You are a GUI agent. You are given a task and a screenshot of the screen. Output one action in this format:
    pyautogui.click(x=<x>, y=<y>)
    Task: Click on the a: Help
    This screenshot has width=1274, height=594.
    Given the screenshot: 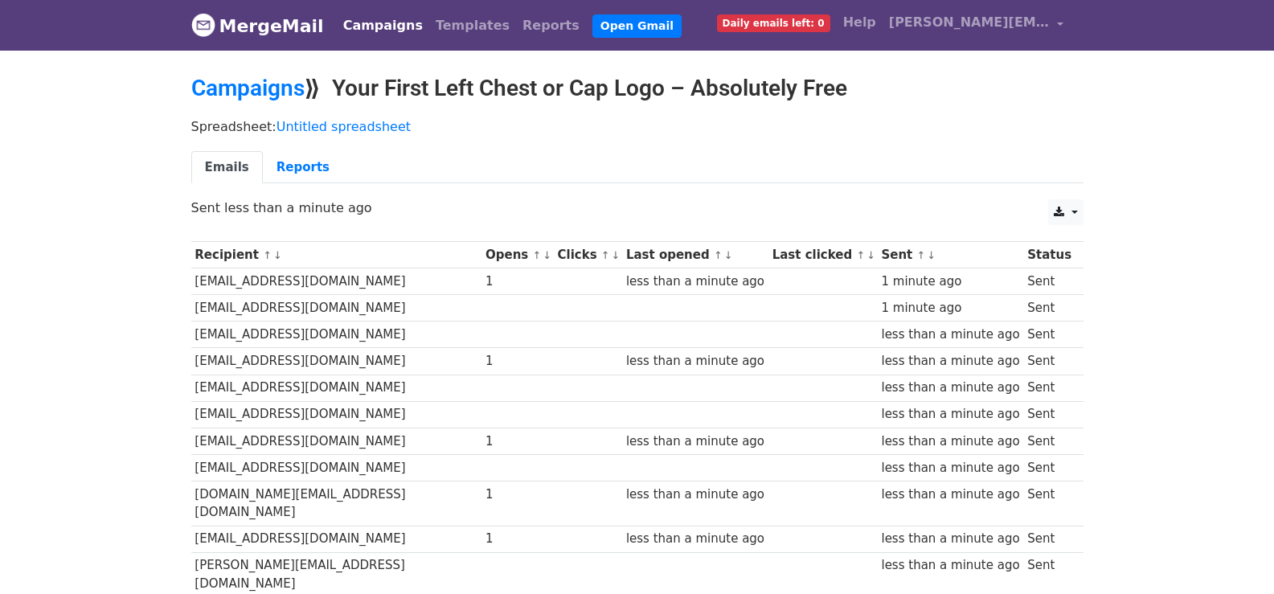 What is the action you would take?
    pyautogui.click(x=859, y=22)
    